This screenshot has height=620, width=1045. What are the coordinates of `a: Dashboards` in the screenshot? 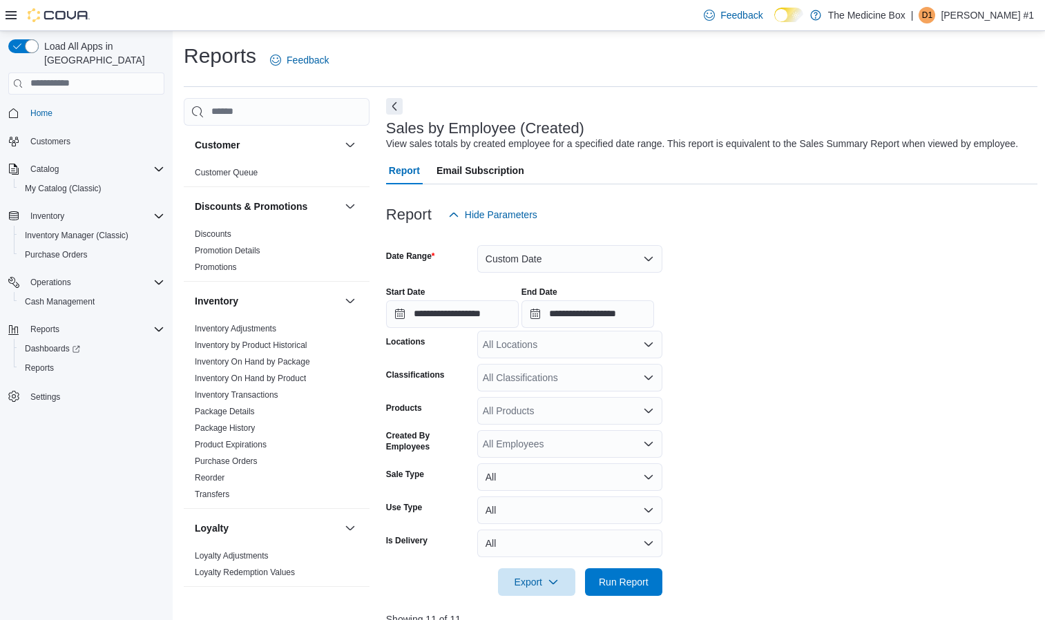 It's located at (92, 349).